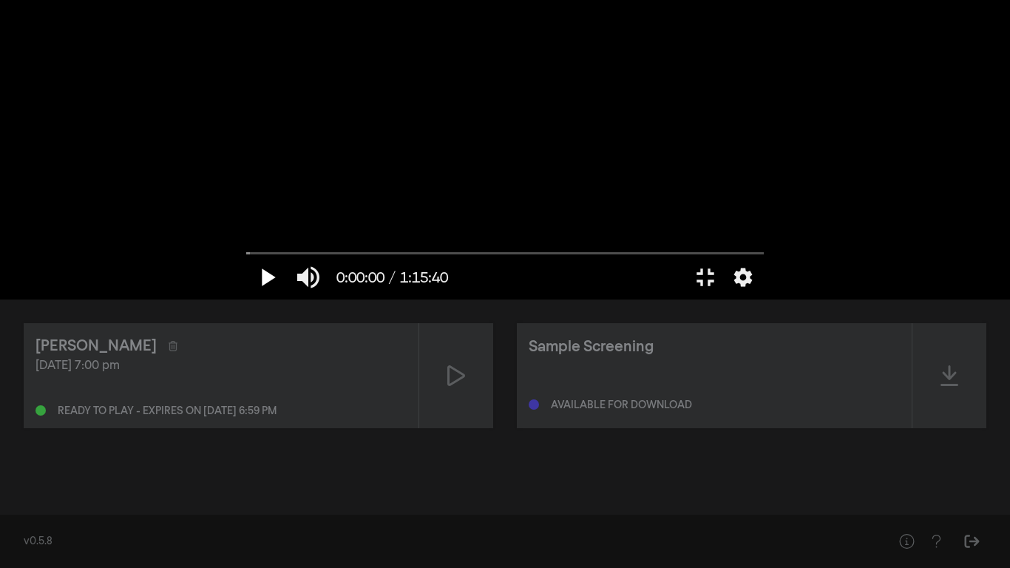 This screenshot has height=568, width=1010. What do you see at coordinates (972, 541) in the screenshot?
I see `button: Sign Out` at bounding box center [972, 541].